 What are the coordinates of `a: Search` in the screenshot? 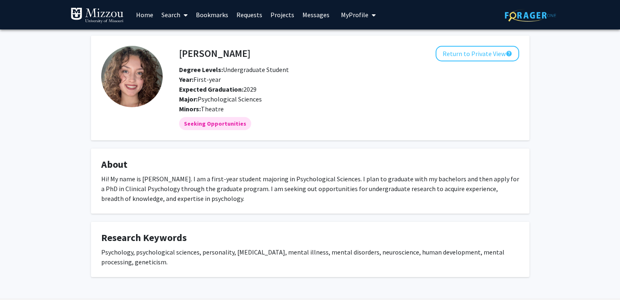 It's located at (175, 15).